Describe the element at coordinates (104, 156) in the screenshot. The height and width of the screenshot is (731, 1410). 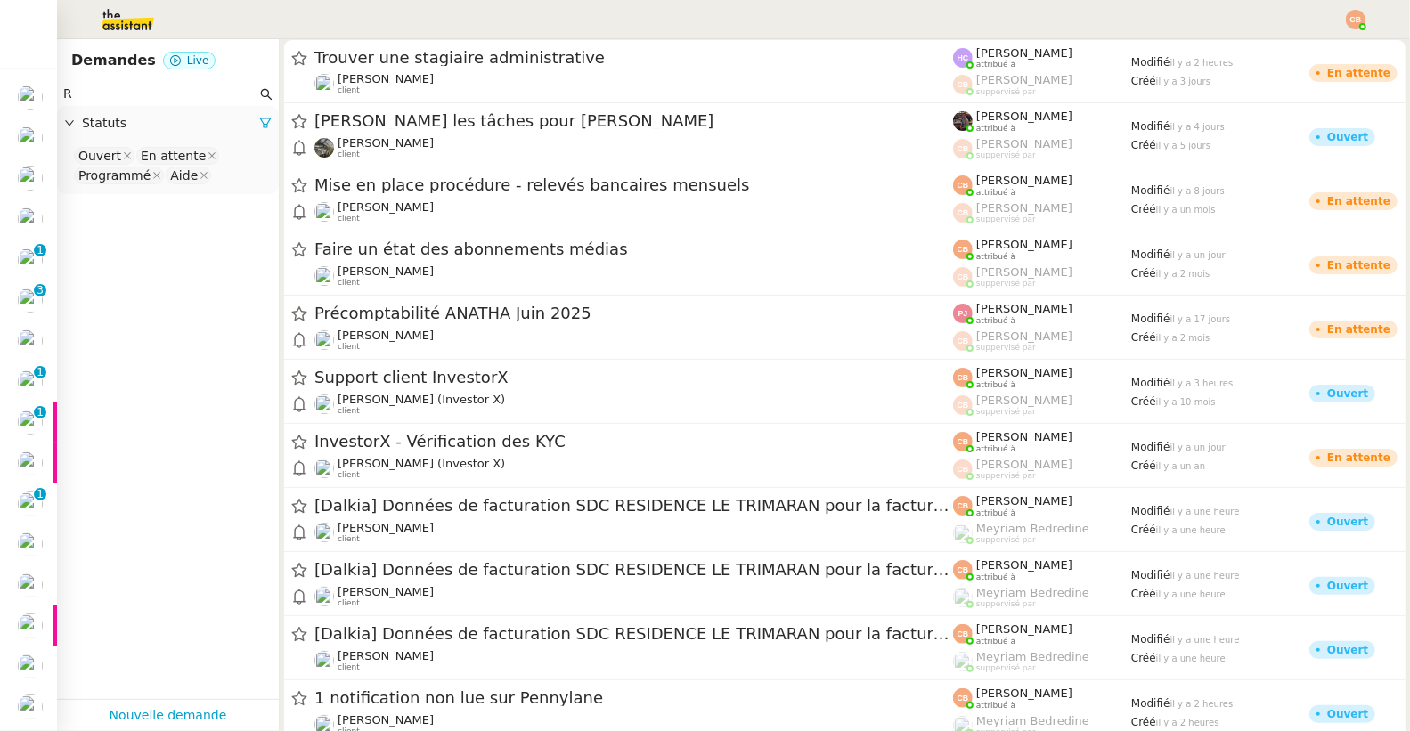
I see `nz-select-item: Ouvert` at that location.